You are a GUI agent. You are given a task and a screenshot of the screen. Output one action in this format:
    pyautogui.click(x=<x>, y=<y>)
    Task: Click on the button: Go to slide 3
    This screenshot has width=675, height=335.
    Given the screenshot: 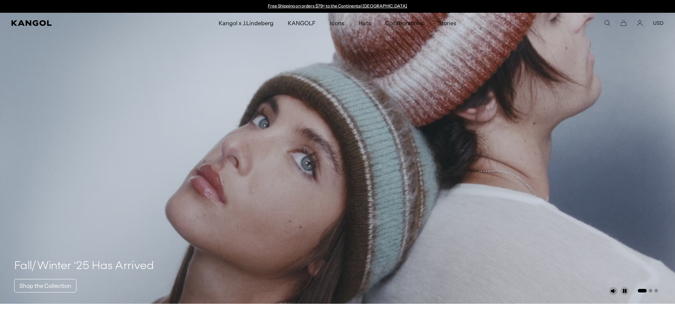 What is the action you would take?
    pyautogui.click(x=657, y=291)
    